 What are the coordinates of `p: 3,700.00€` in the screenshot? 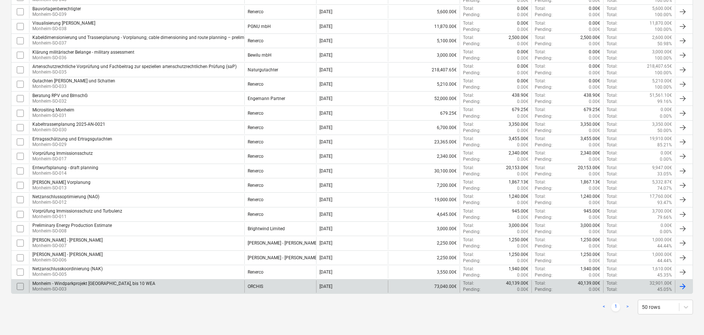 It's located at (662, 211).